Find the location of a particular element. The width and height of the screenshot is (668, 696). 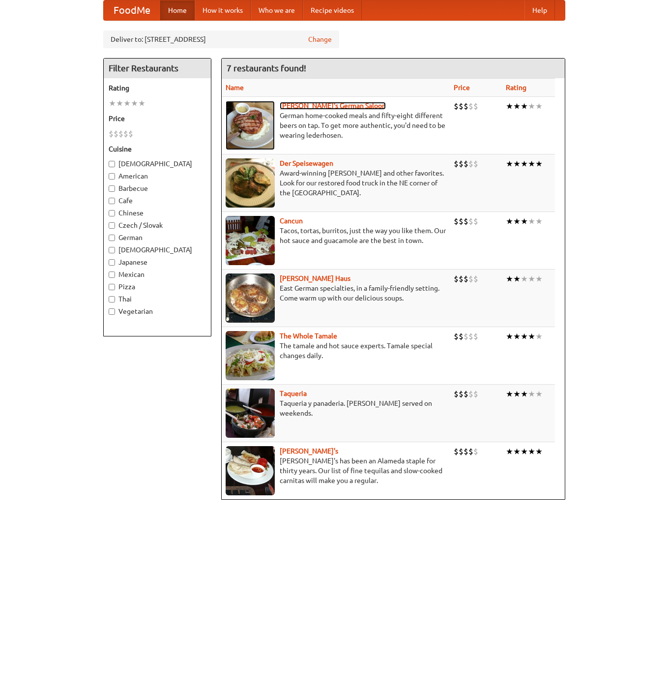

input: Vegetarian is located at coordinates (112, 311).